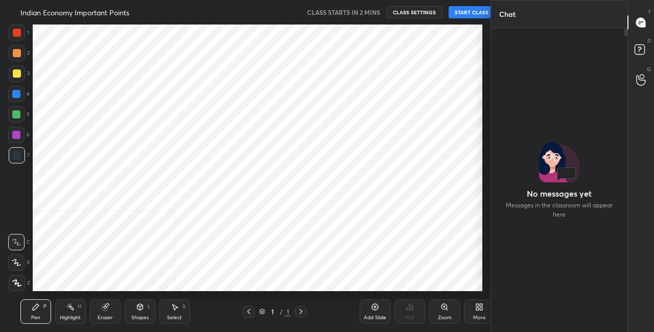 This screenshot has width=654, height=332. Describe the element at coordinates (36, 318) in the screenshot. I see `div: Pen` at that location.